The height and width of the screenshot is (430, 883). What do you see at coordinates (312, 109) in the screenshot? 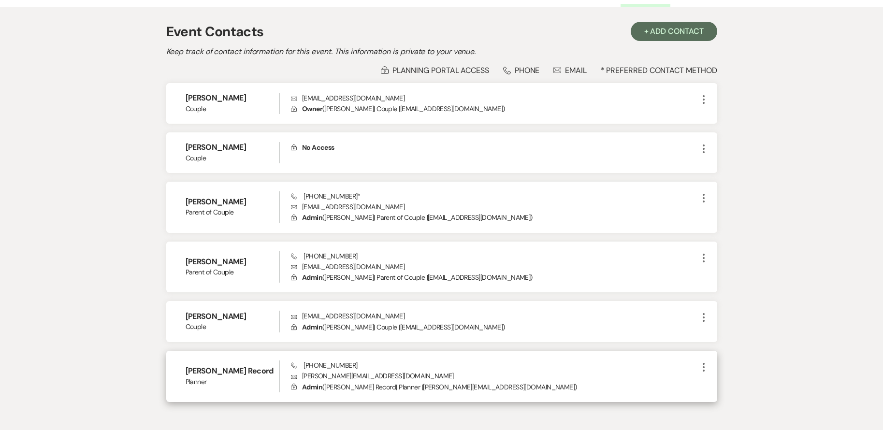
I see `span: Owner` at bounding box center [312, 109].